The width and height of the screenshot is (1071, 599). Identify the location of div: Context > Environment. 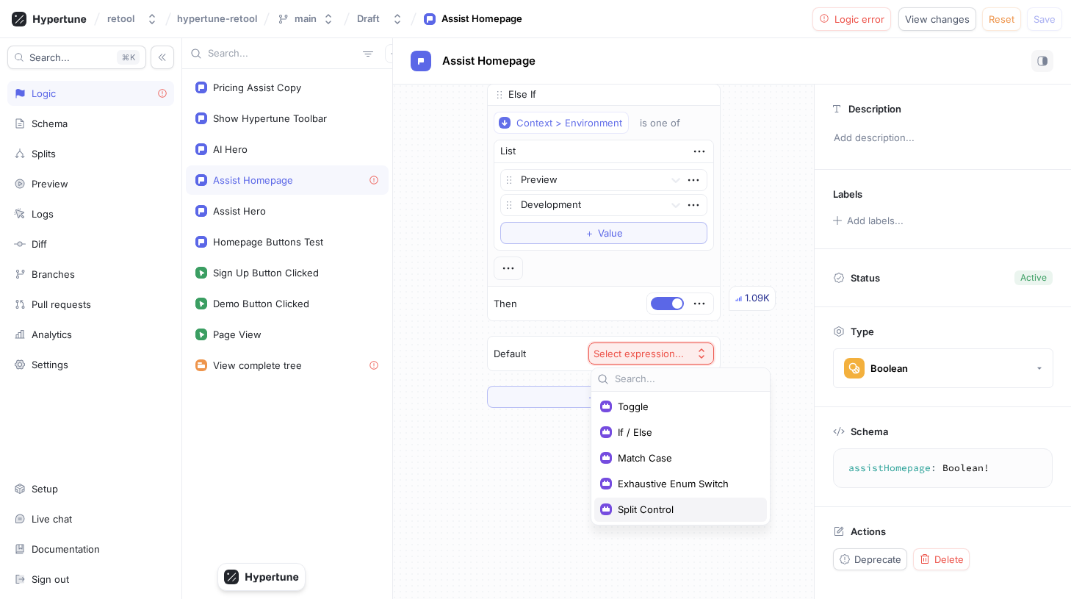
(569, 123).